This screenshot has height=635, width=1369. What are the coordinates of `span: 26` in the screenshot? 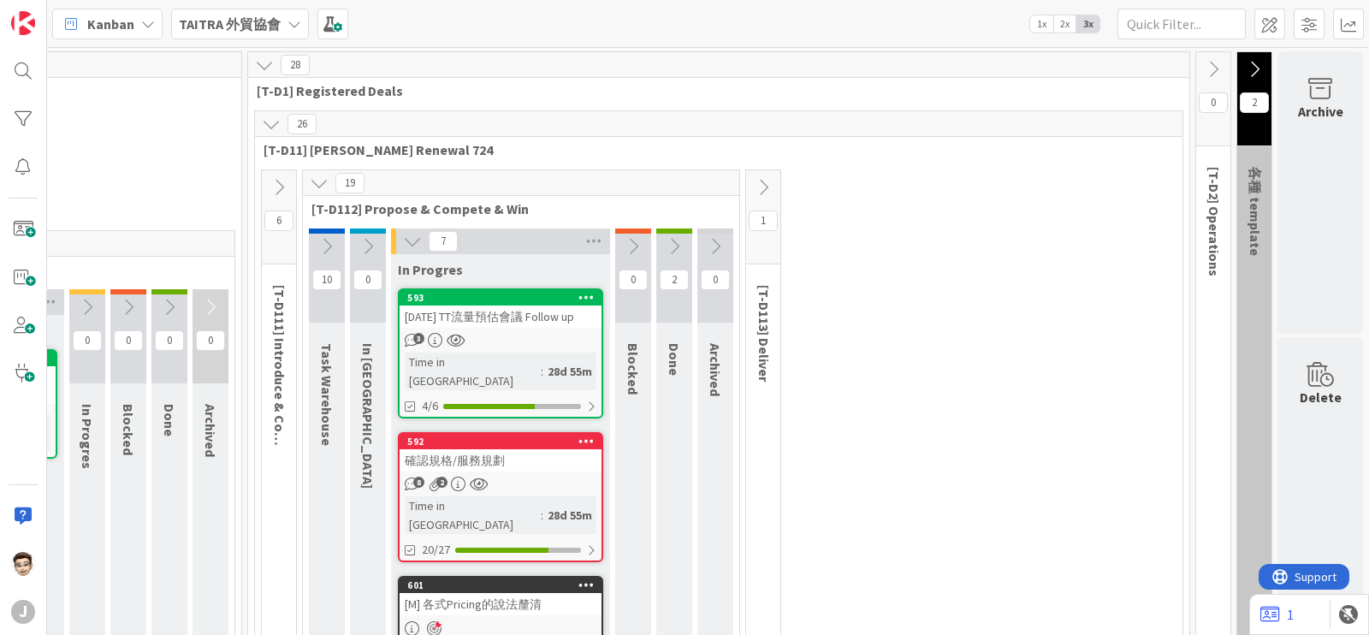 It's located at (302, 124).